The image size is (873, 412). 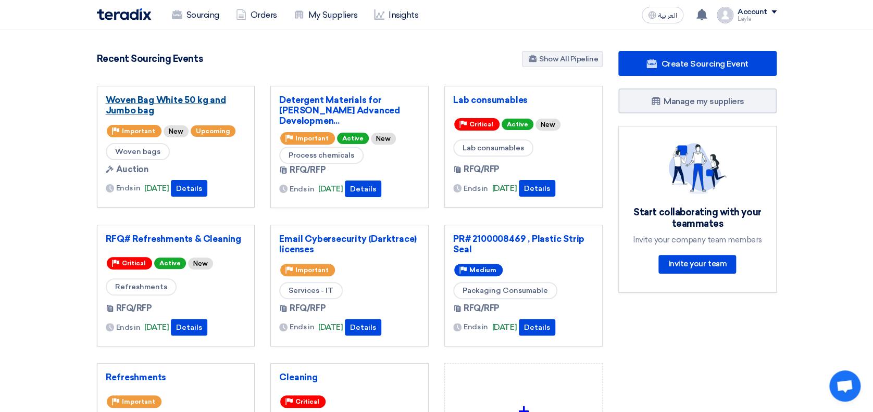 What do you see at coordinates (505, 291) in the screenshot?
I see `span: Packaging Consumable` at bounding box center [505, 291].